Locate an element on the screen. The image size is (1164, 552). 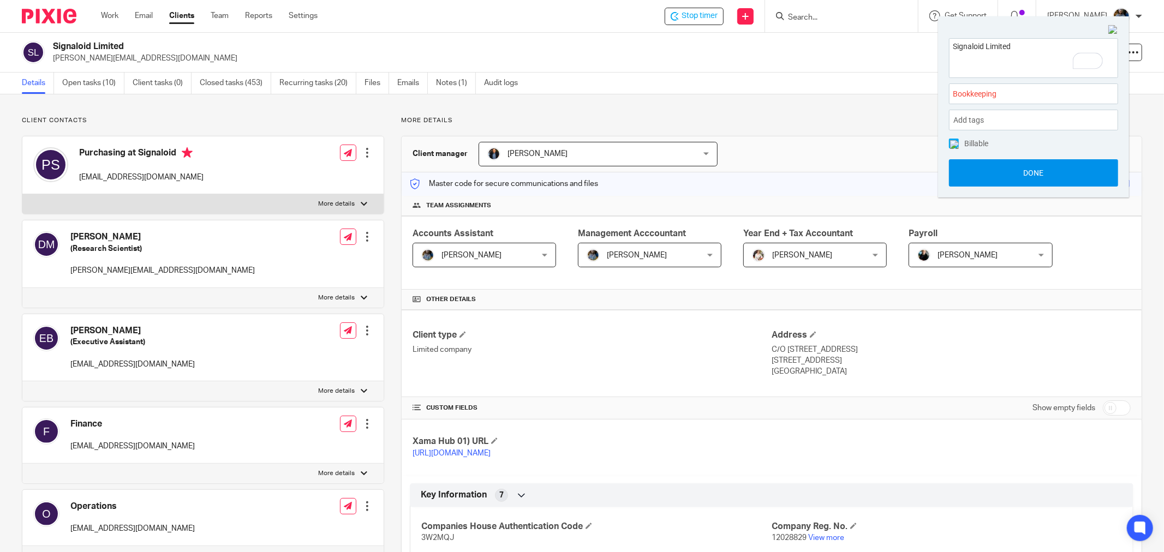
span: Get Support is located at coordinates (966, 16).